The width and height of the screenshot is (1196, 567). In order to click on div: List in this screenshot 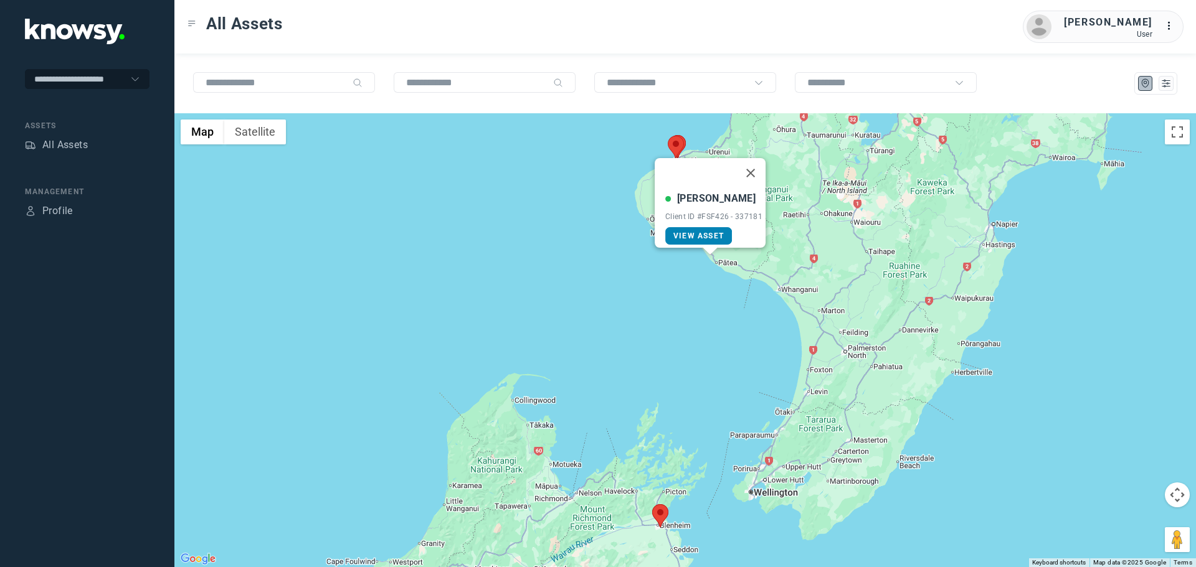, I will do `click(1166, 83)`.